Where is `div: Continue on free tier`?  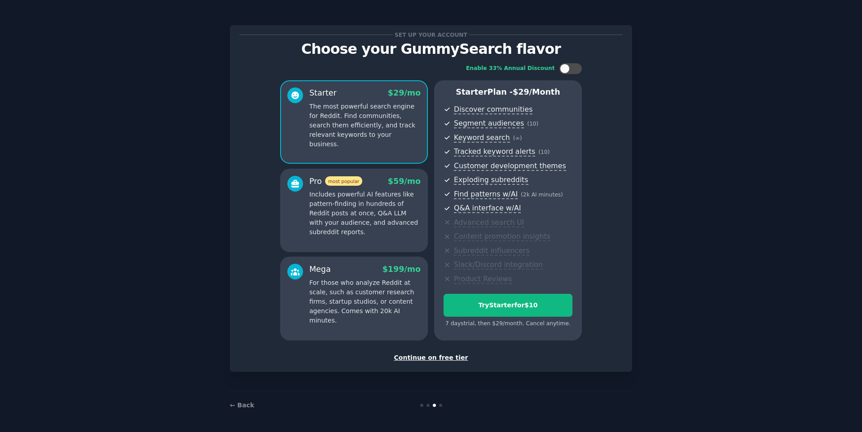 div: Continue on free tier is located at coordinates (431, 358).